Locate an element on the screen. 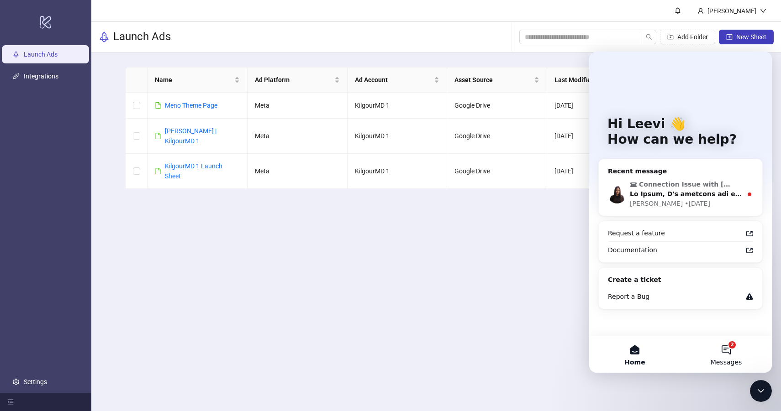 Image resolution: width=781 pixels, height=411 pixels. span: Name is located at coordinates (194, 80).